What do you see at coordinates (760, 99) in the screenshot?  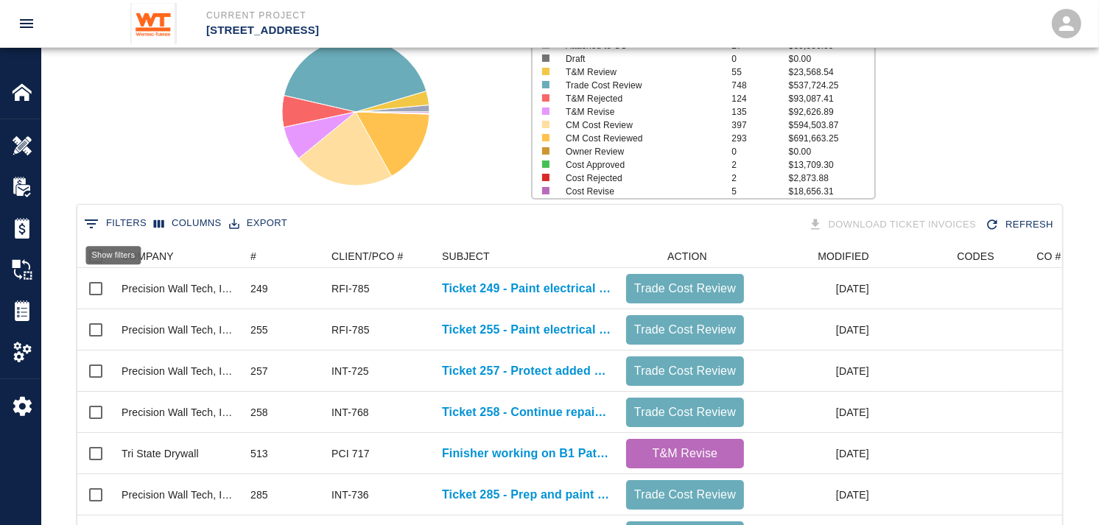 I see `p: 124` at bounding box center [760, 99].